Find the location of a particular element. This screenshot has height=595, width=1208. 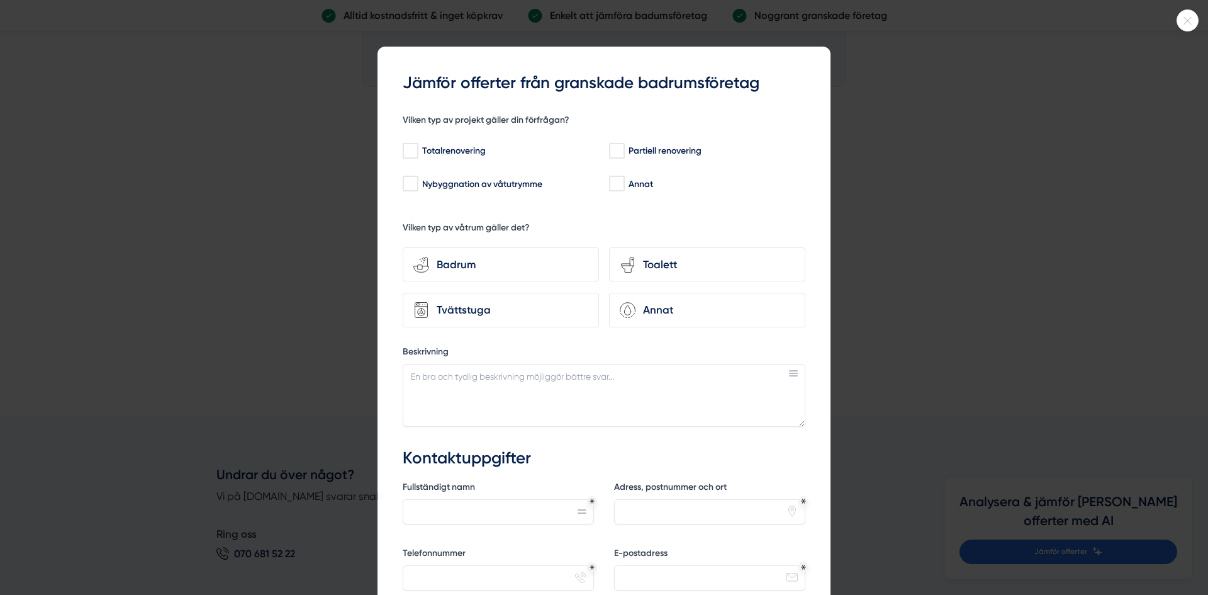

h3: Kontaktuppgifter is located at coordinates (604, 458).